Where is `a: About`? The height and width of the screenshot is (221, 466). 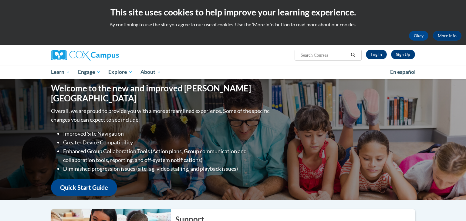 a: About is located at coordinates (151, 72).